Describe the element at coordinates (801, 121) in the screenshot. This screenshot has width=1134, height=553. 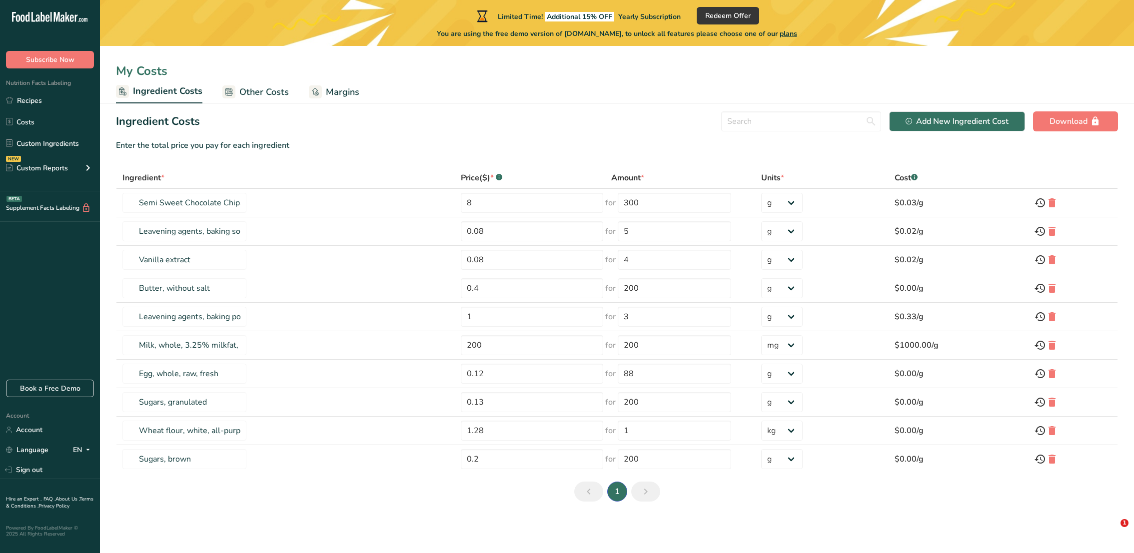
I see `input: Search` at that location.